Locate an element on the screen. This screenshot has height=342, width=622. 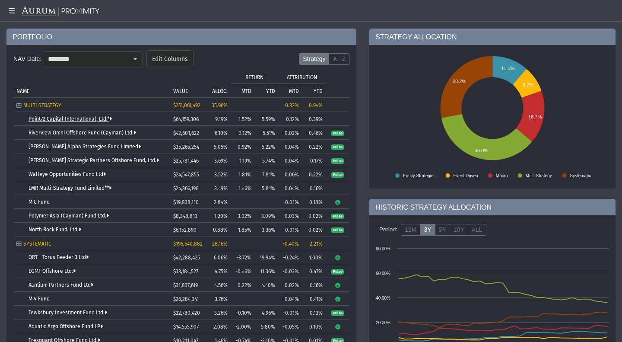
a: QRT - Torus Feeder 3 Ltd is located at coordinates (58, 257).